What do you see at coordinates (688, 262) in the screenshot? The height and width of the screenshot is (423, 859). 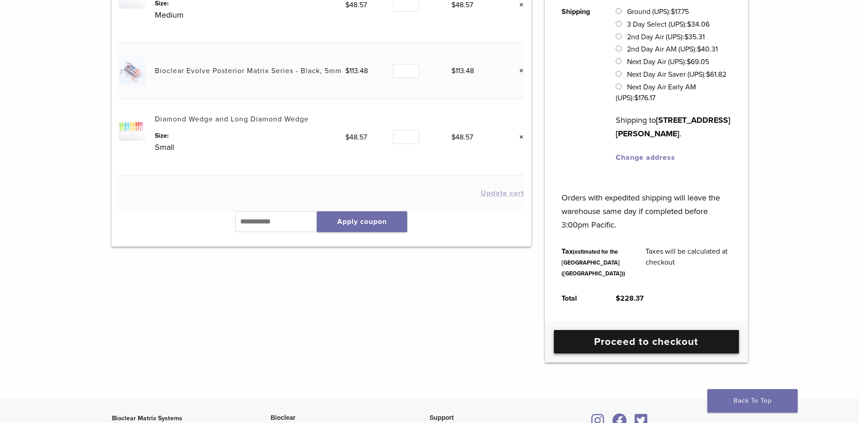 I see `td: Taxes will be calculated at checkout` at bounding box center [688, 262].